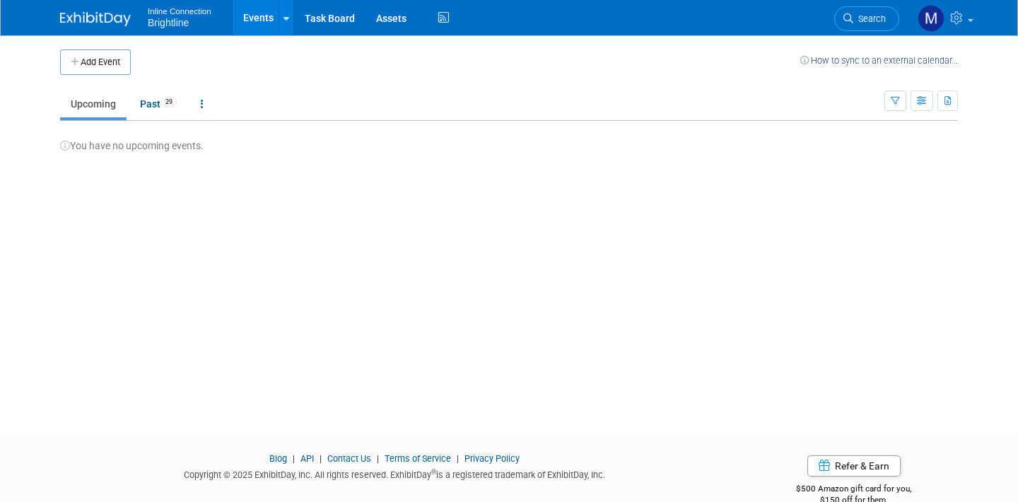  Describe the element at coordinates (168, 23) in the screenshot. I see `span: Brightline` at that location.